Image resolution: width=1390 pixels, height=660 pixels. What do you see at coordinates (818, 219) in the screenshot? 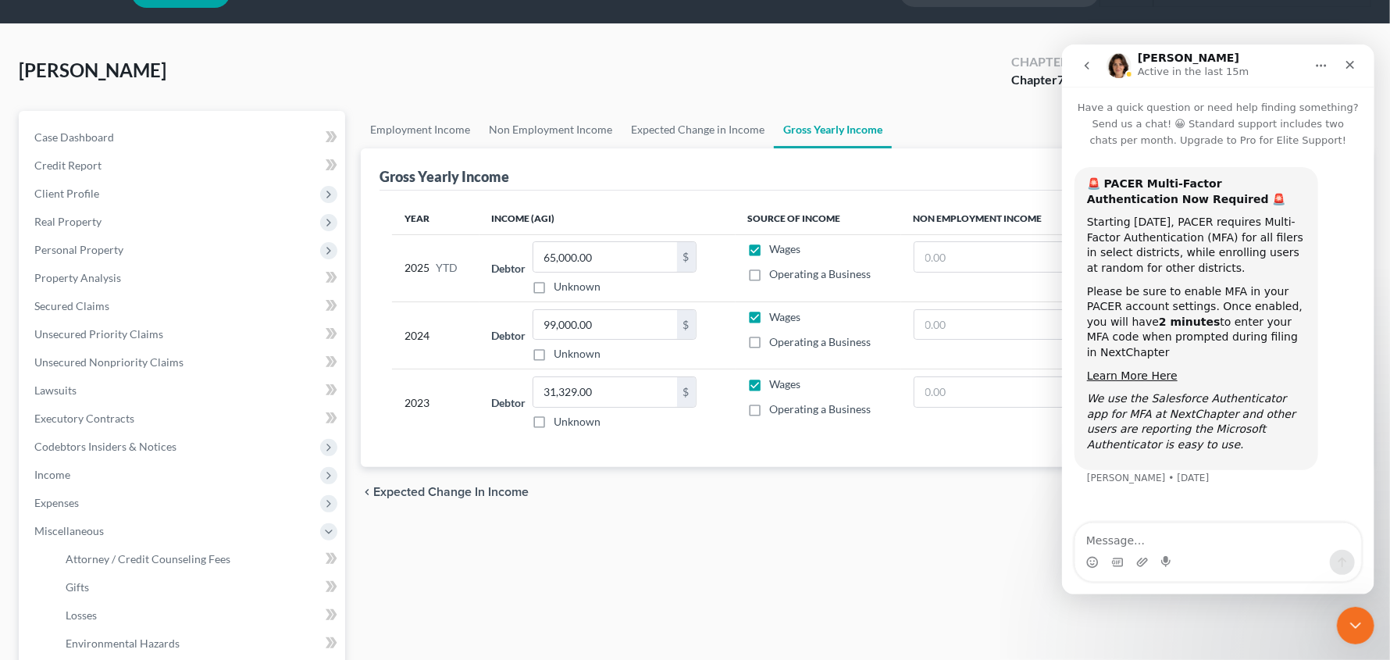
I see `th: Source of Income` at bounding box center [818, 219].